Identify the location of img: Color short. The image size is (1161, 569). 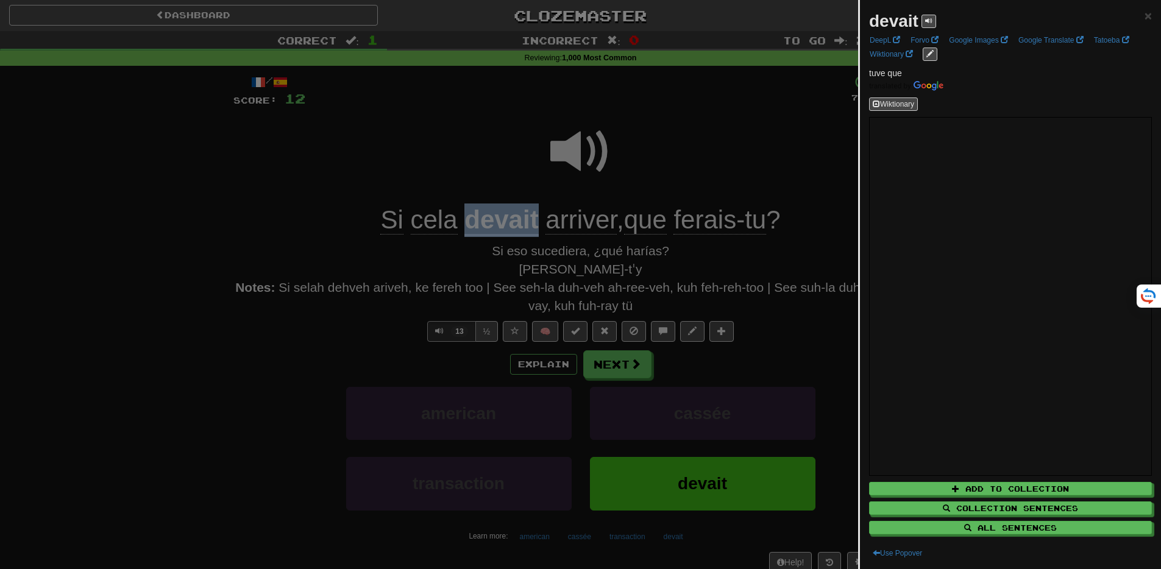
(906, 86).